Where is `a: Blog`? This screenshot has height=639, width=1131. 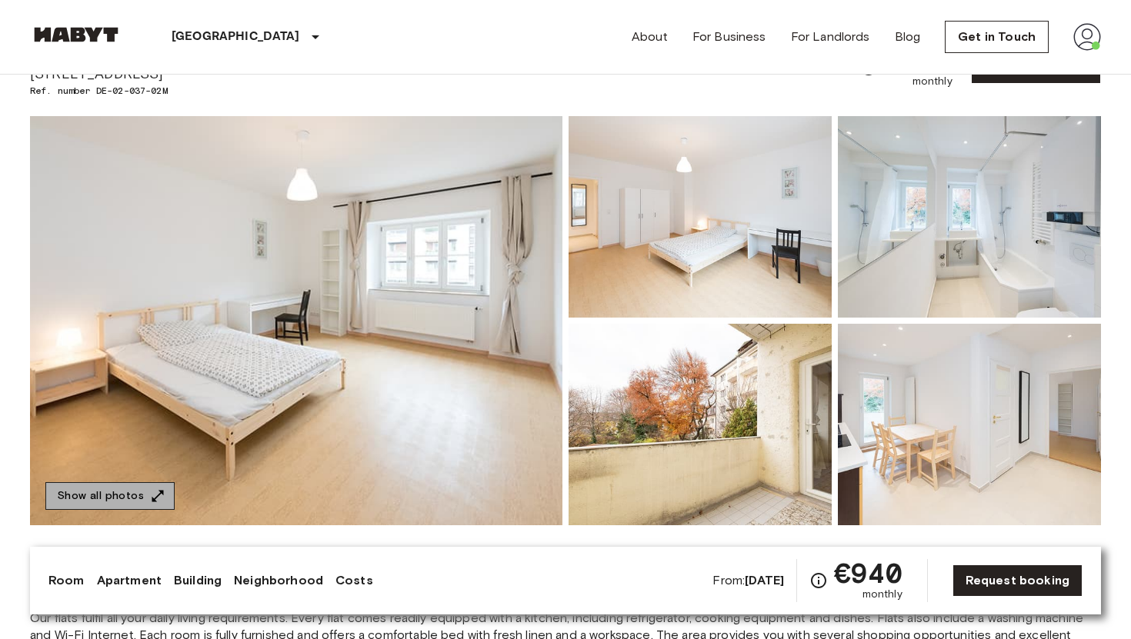
a: Blog is located at coordinates (908, 37).